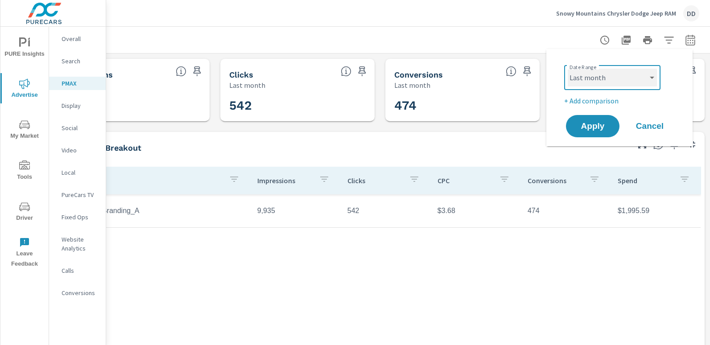 This screenshot has height=345, width=710. I want to click on p: Display, so click(80, 106).